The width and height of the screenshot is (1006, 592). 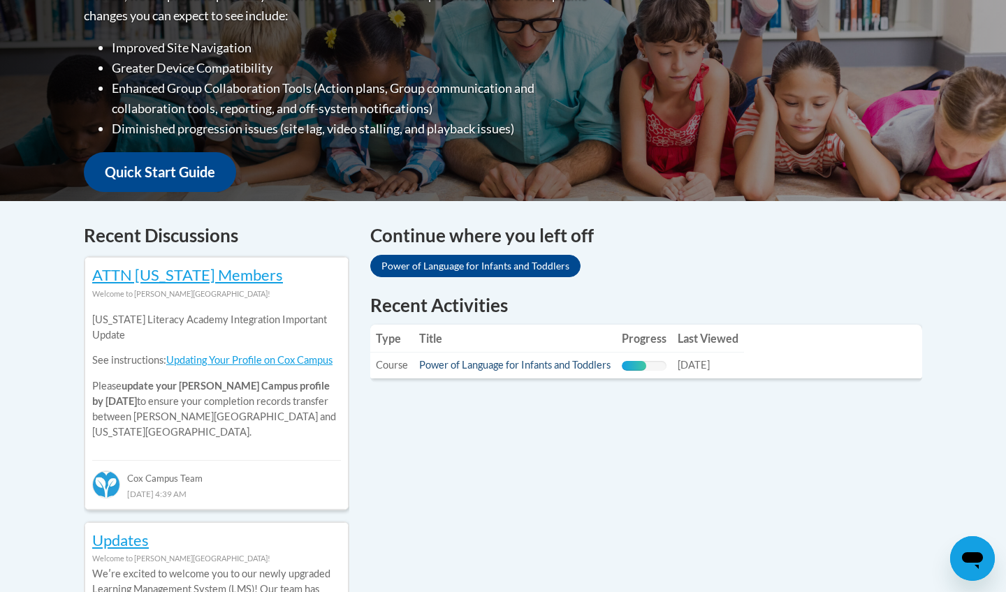 What do you see at coordinates (351, 99) in the screenshot?
I see `li: Enhanced Group Collaboration Tools (Action plans, Group communication and collaboration tools, re...` at bounding box center [351, 99].